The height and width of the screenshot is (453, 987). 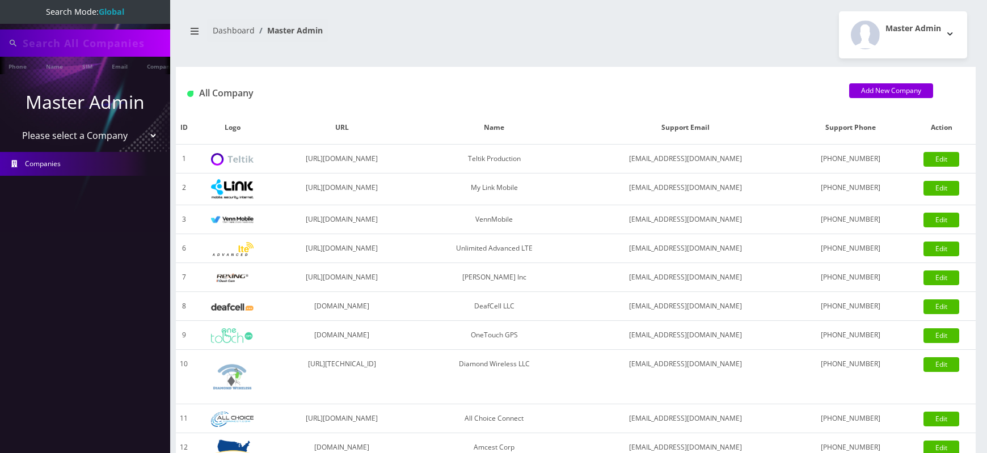 I want to click on td: OneTouch GPS, so click(x=494, y=335).